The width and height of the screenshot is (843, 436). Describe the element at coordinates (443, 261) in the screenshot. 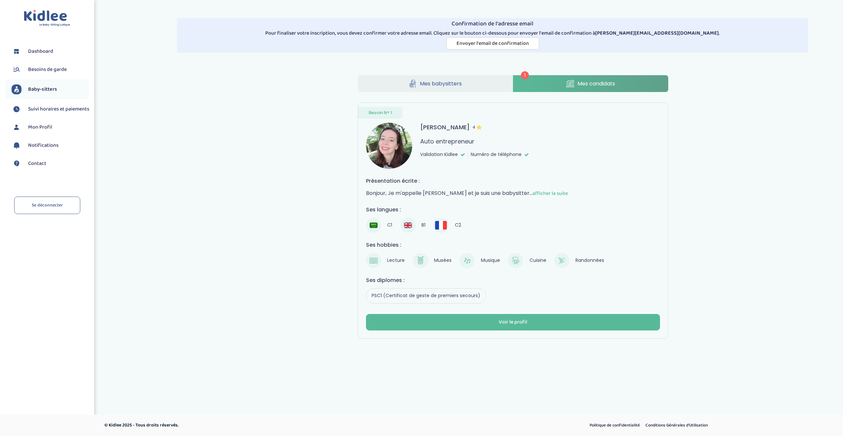

I see `span: Musées` at that location.